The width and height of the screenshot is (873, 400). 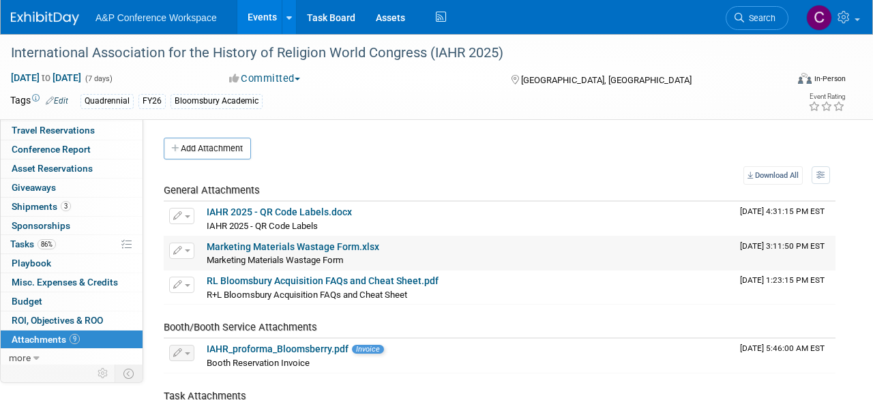 What do you see at coordinates (279, 212) in the screenshot?
I see `a: IAHR 2025 - QR Code Labels.docx` at bounding box center [279, 212].